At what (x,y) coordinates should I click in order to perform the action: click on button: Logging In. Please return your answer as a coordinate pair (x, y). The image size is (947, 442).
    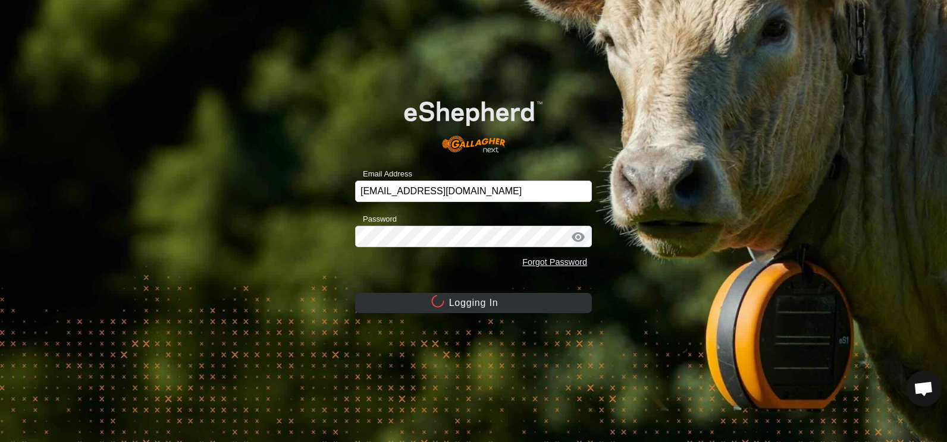
    Looking at the image, I should click on (473, 303).